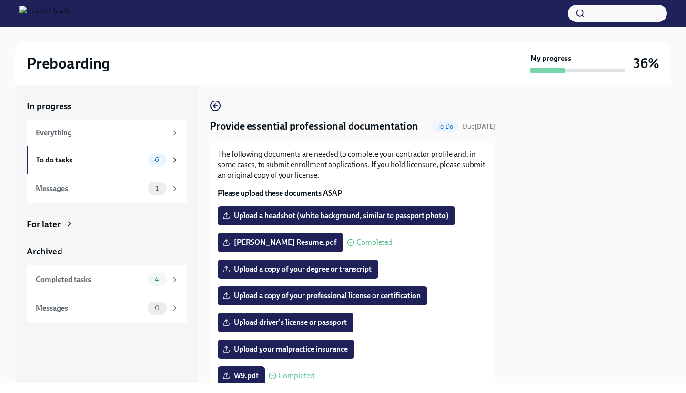 The image size is (686, 393). I want to click on div: Everything, so click(101, 133).